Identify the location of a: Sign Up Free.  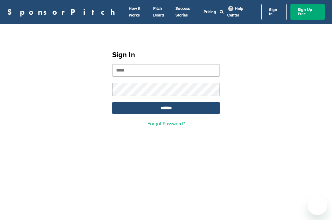
(307, 12).